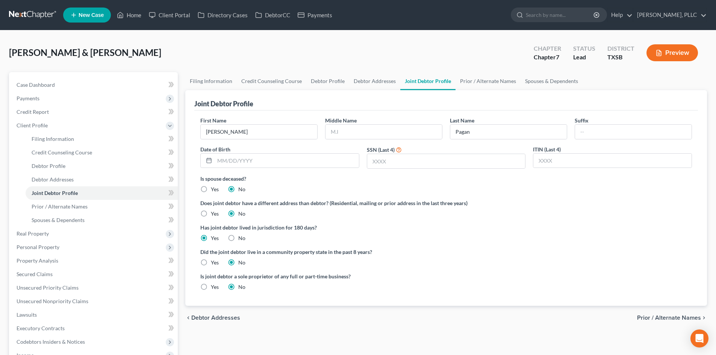  What do you see at coordinates (52, 301) in the screenshot?
I see `span: Unsecured Nonpriority Claims` at bounding box center [52, 301].